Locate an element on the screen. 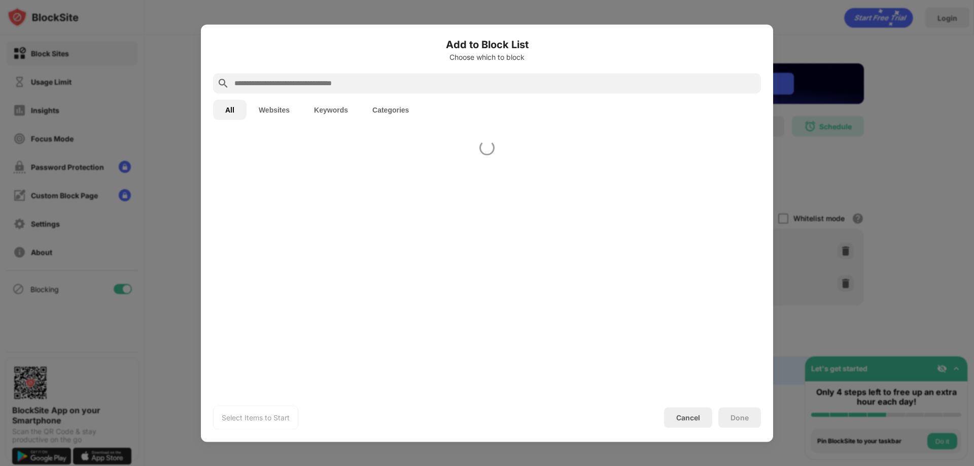  div: Choose which to block is located at coordinates (487, 57).